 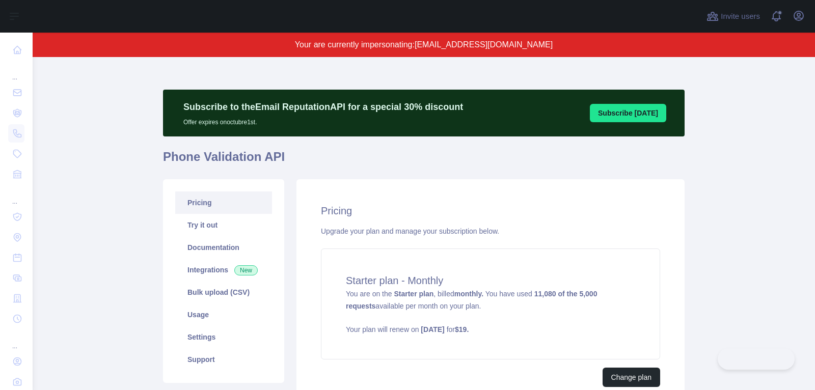 What do you see at coordinates (491, 231) in the screenshot?
I see `div: Upgrade your plan and manage your subscription below.` at bounding box center [491, 231].